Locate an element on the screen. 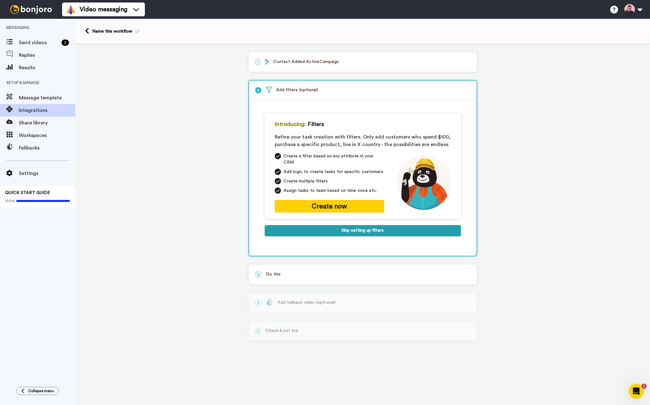 This screenshot has height=405, width=650. span: Create multiple filters is located at coordinates (306, 181).